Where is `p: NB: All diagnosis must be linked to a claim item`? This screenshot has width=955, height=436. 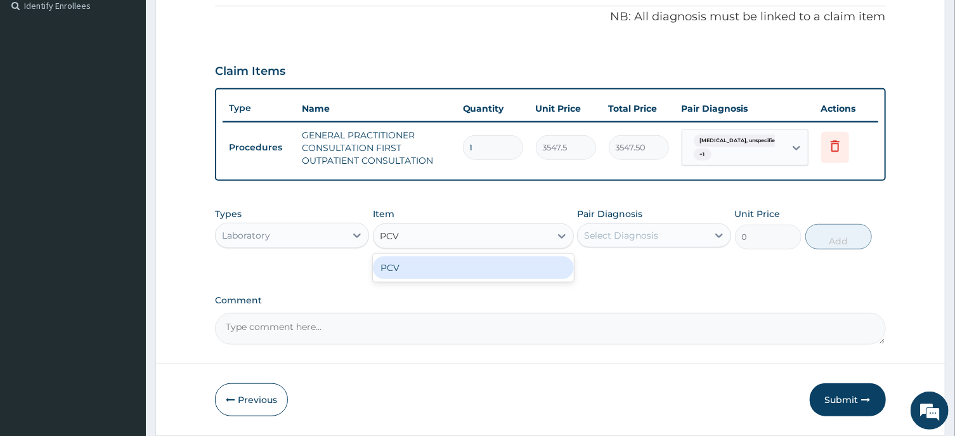
p: NB: All diagnosis must be linked to a claim item is located at coordinates (550, 17).